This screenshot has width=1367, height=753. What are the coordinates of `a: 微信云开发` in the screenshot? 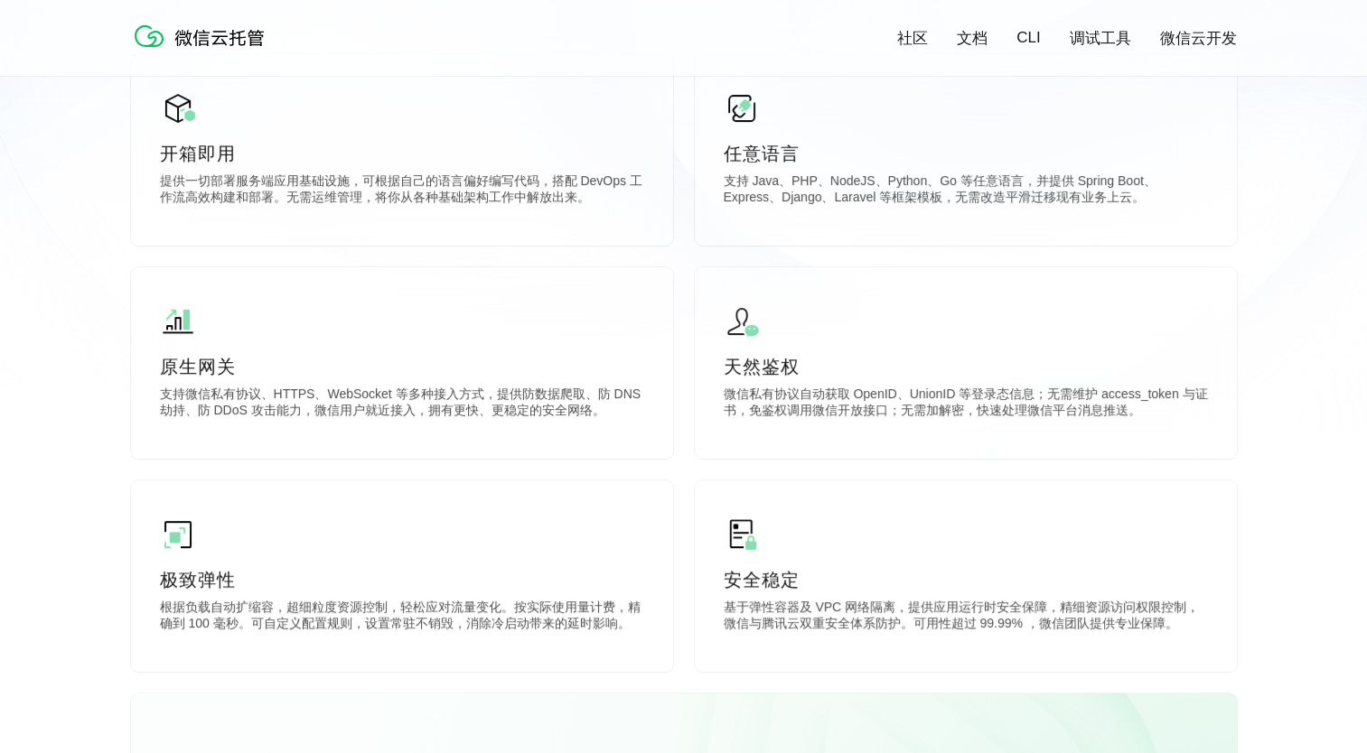 It's located at (1198, 38).